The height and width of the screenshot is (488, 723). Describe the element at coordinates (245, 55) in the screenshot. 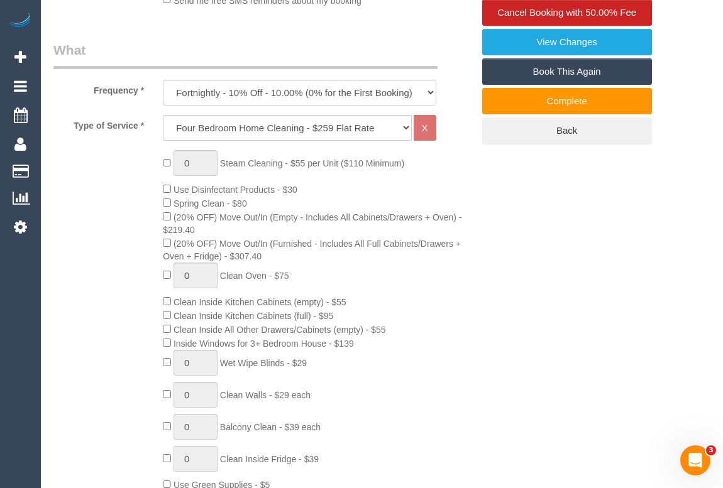

I see `legend: What` at that location.